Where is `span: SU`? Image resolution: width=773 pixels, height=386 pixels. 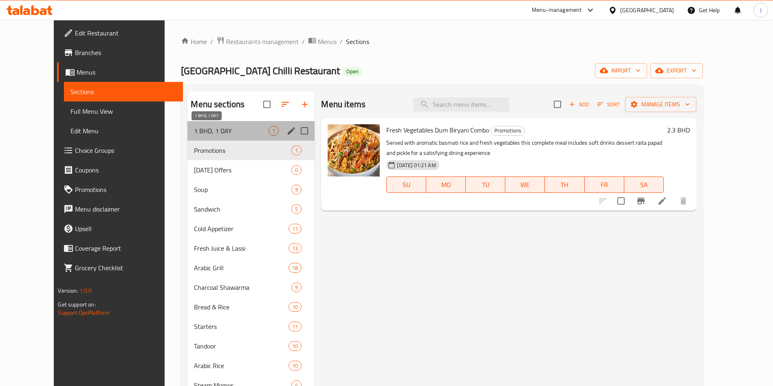 span: SU is located at coordinates (406, 184).